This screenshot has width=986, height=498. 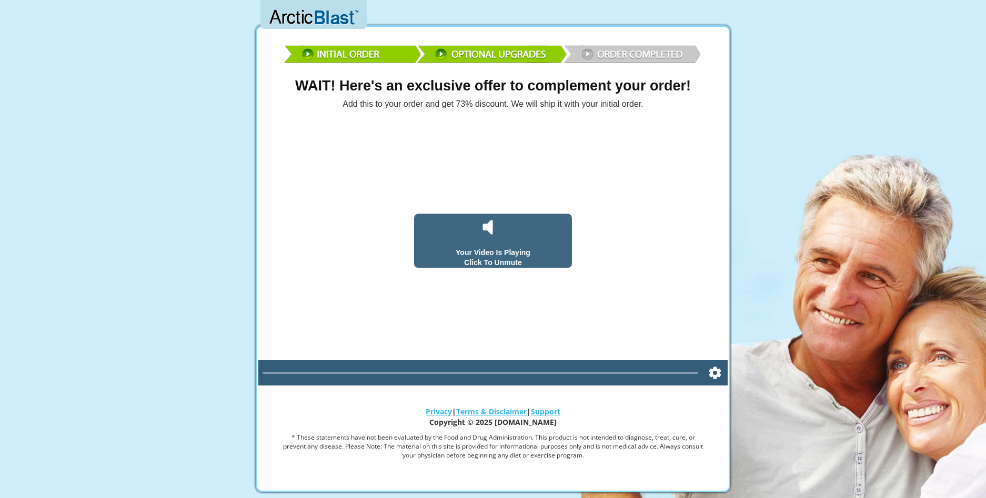 I want to click on h1: WAIT! Here's an exclusive offer to complement your order!, so click(x=493, y=86).